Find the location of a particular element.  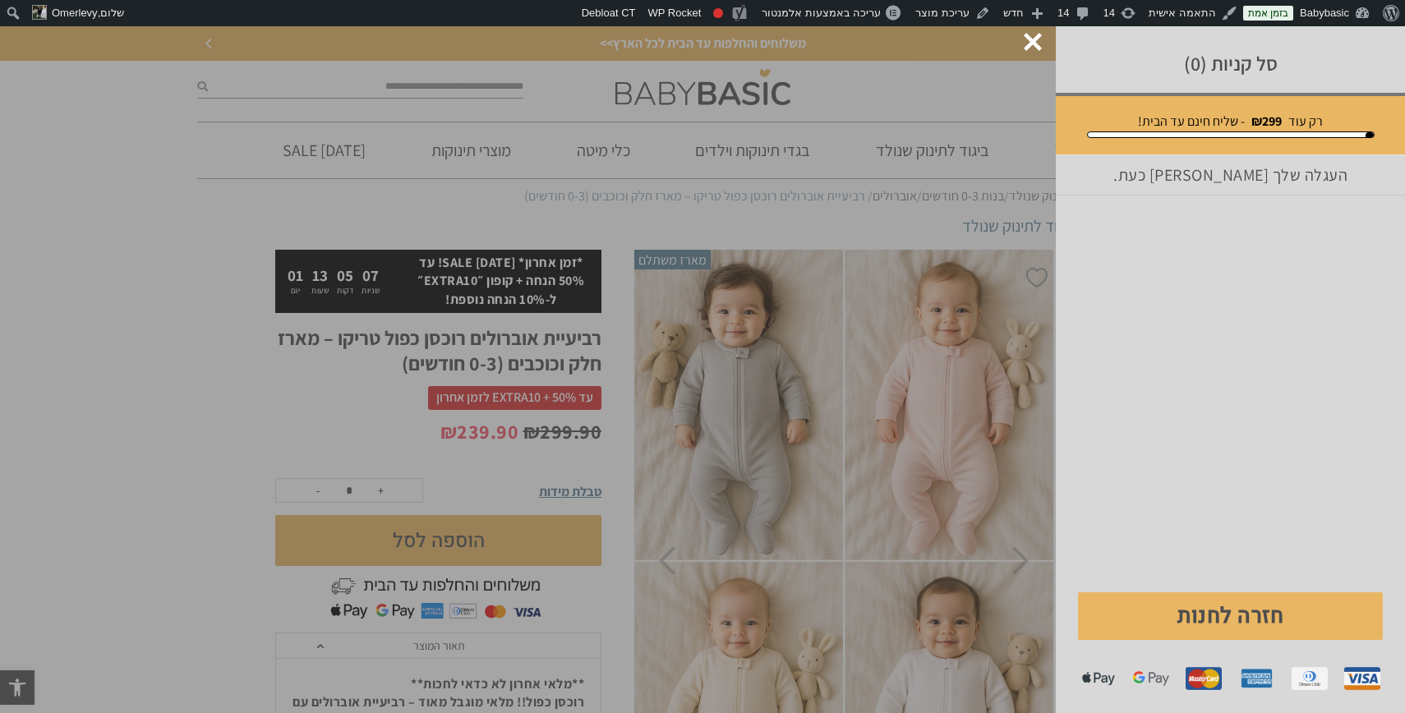

h3: סל קניות (0) is located at coordinates (1230, 63).